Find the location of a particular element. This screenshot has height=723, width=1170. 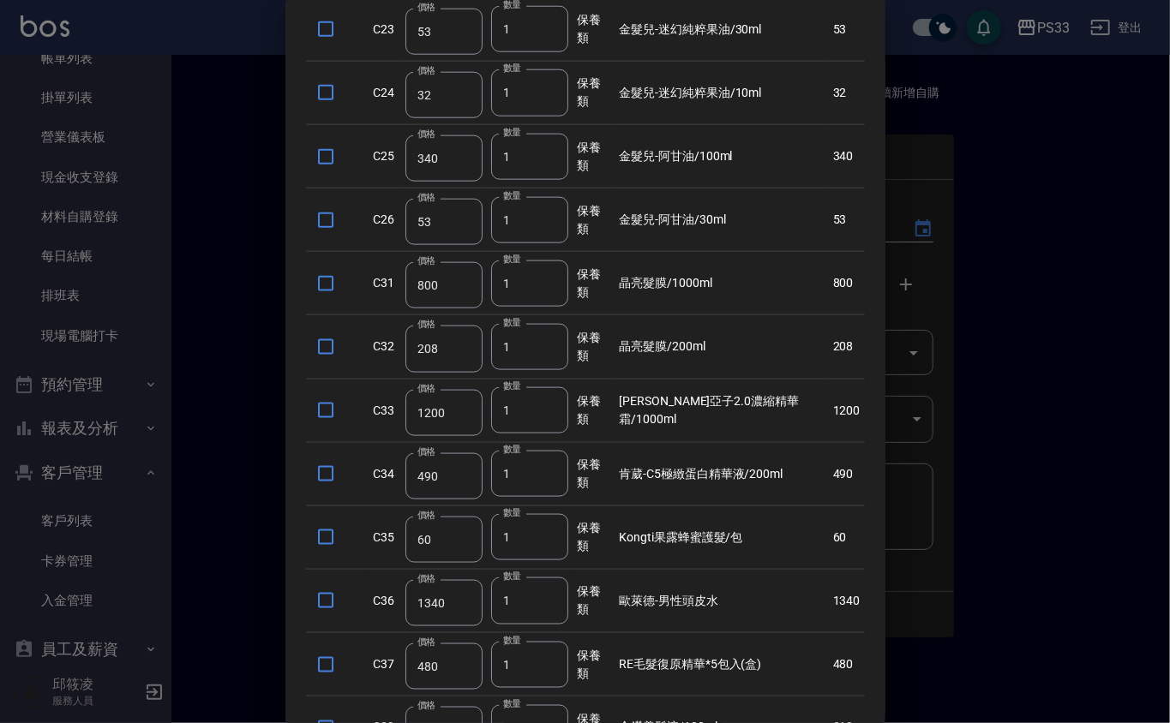

td: 金髮兒-阿甘油/30ml is located at coordinates (721, 220).